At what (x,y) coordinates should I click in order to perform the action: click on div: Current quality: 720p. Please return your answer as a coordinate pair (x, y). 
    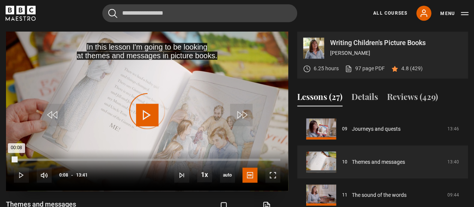
    Looking at the image, I should click on (228, 175).